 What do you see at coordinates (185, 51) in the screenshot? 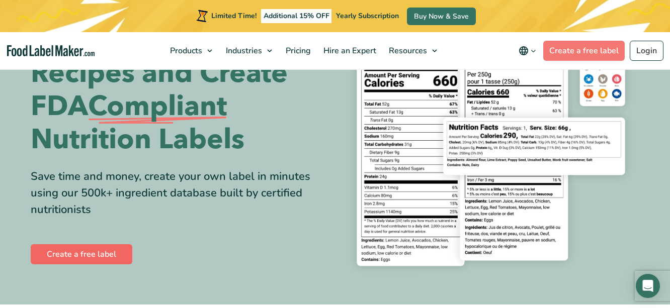
I see `span: Products` at bounding box center [185, 51].